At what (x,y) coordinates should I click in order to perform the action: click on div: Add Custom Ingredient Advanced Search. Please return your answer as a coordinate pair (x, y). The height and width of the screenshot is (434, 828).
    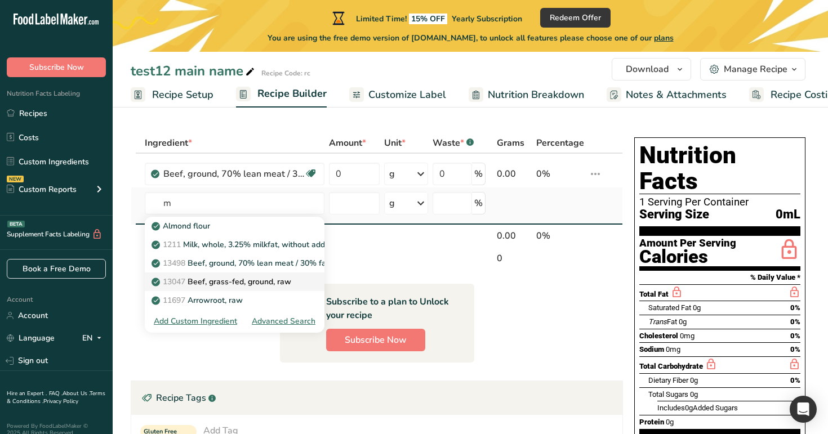
    Looking at the image, I should click on (234, 321).